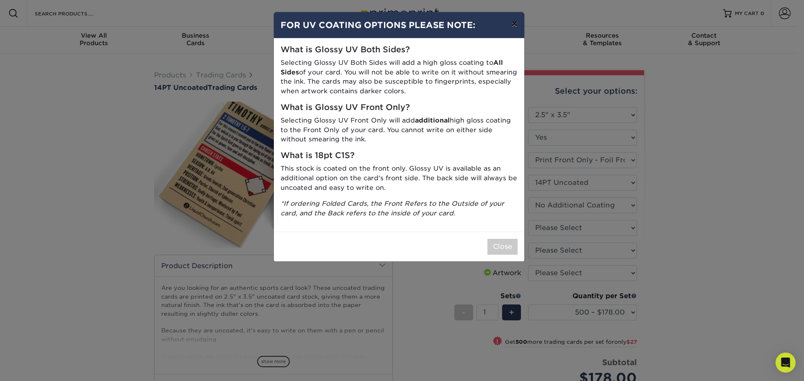  I want to click on strong: All Sides, so click(391, 67).